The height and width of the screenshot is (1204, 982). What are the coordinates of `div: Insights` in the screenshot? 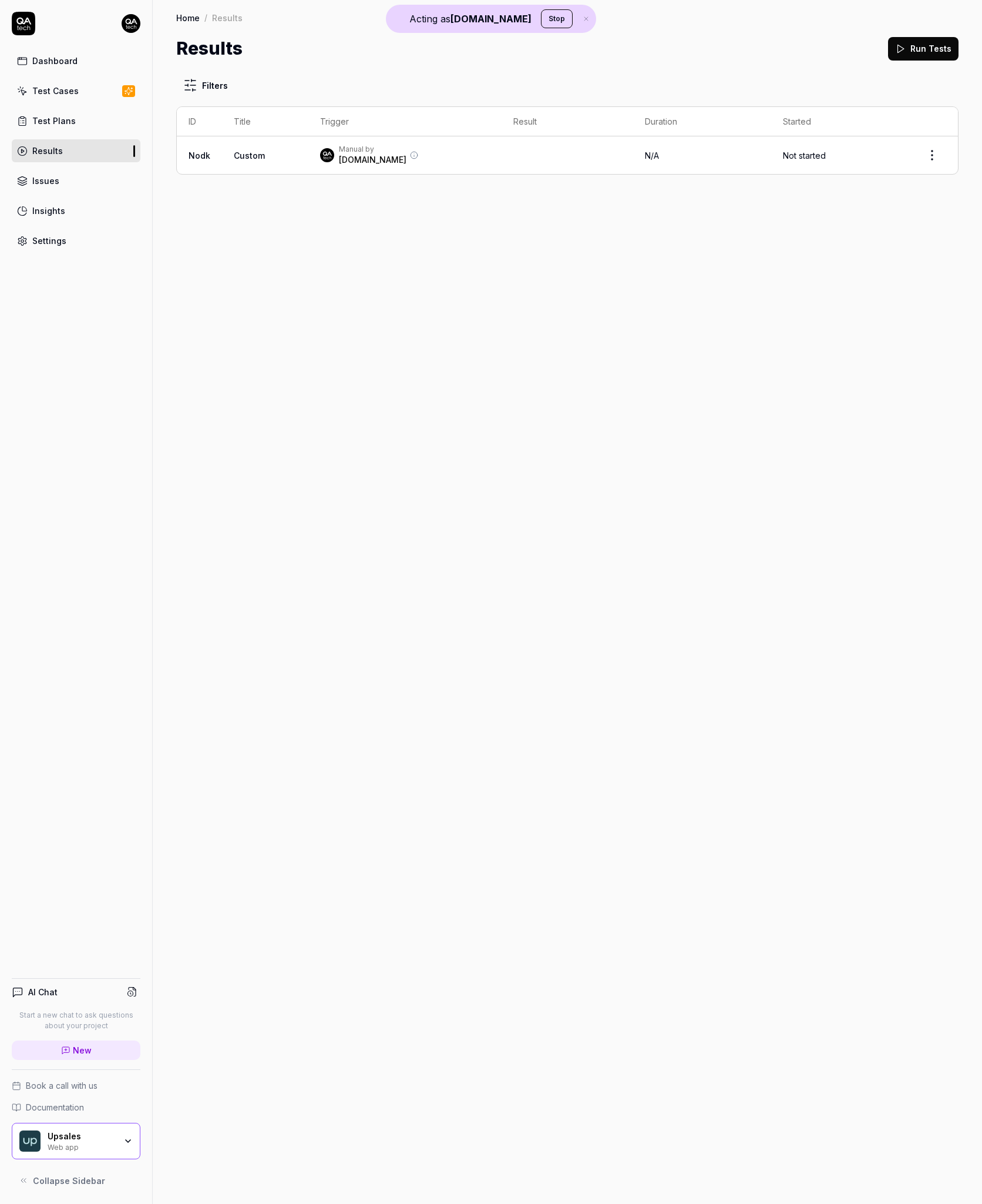 It's located at (49, 210).